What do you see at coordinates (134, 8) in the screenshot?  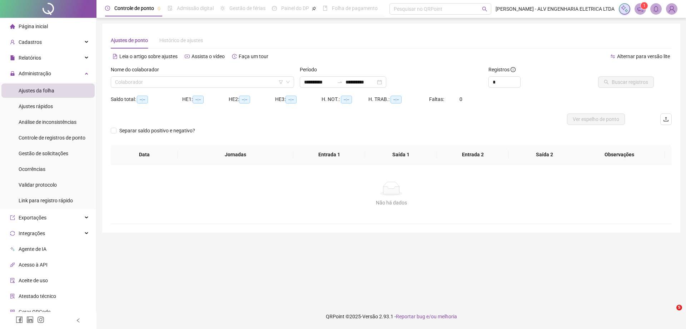 I see `span: Controle de ponto` at bounding box center [134, 8].